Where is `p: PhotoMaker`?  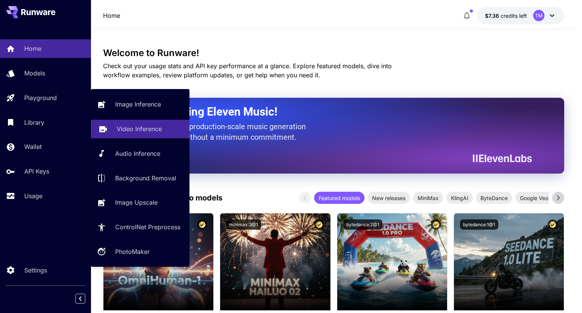 p: PhotoMaker is located at coordinates (132, 252).